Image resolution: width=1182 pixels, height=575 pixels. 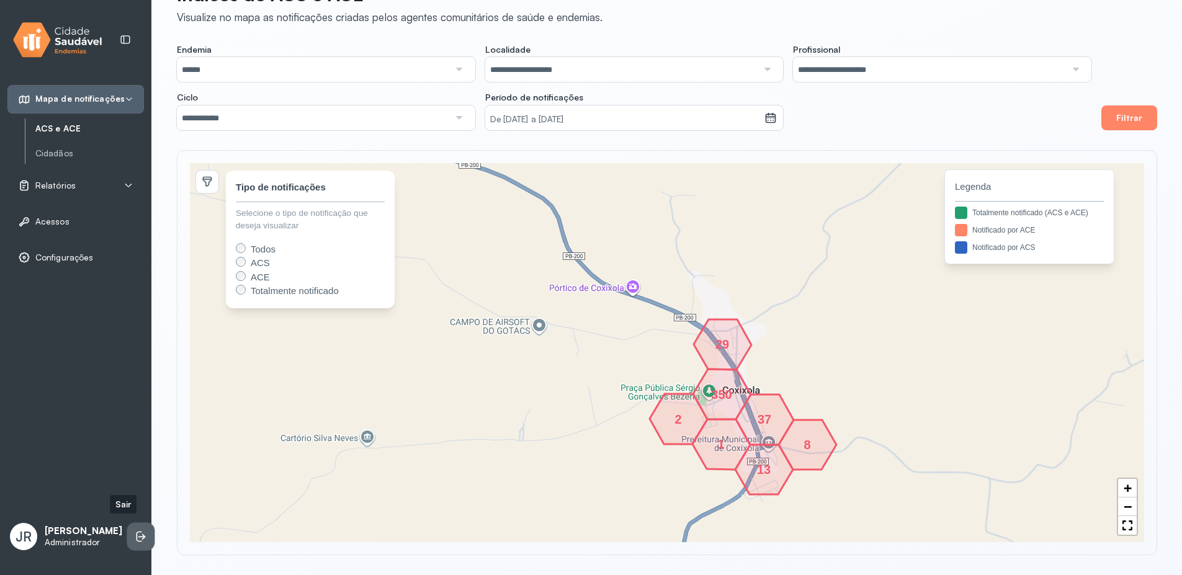 I want to click on span: ACE, so click(x=260, y=277).